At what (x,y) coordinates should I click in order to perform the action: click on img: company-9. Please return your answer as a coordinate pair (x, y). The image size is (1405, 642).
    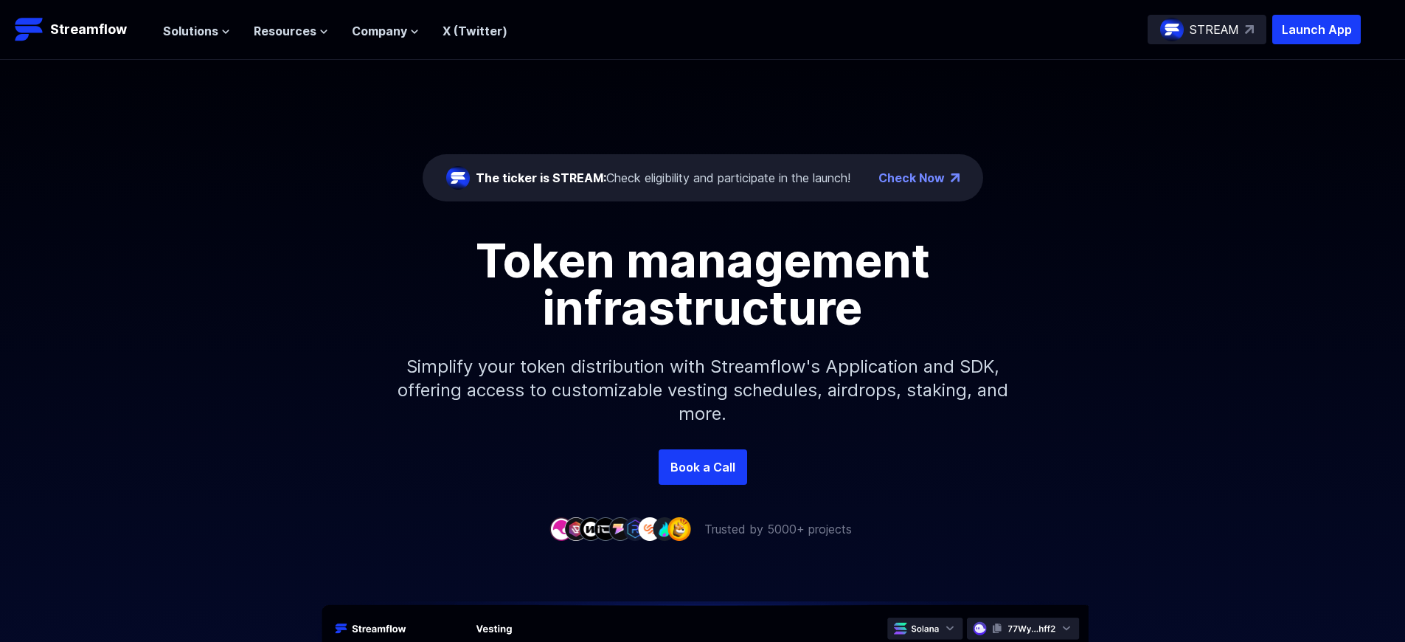
    Looking at the image, I should click on (679, 528).